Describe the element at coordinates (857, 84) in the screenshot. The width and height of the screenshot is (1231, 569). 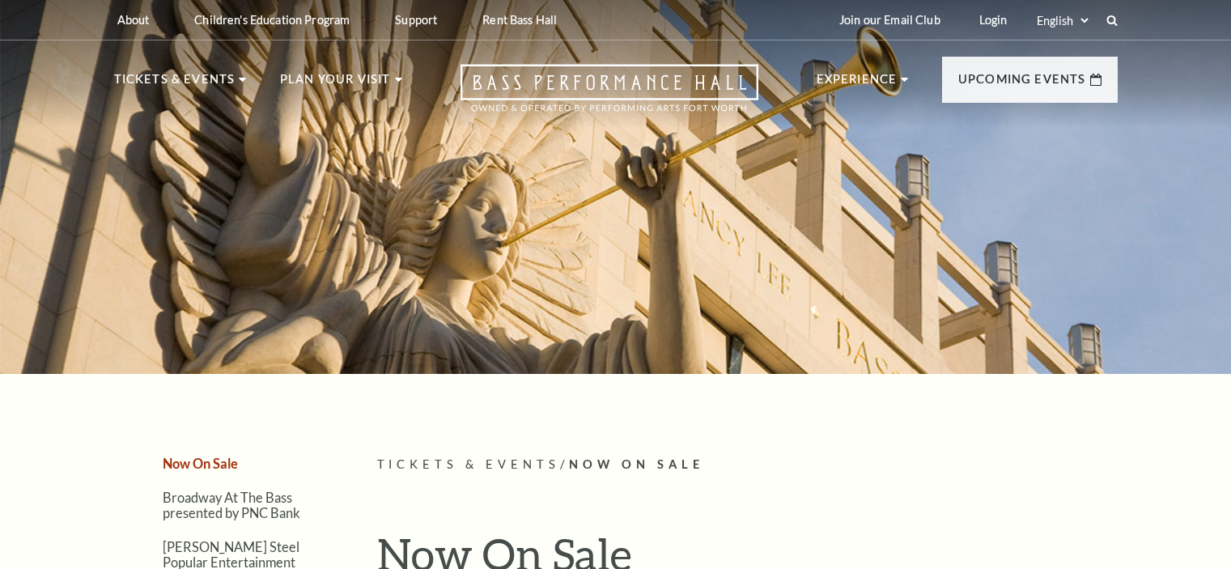
I see `p: Experience` at that location.